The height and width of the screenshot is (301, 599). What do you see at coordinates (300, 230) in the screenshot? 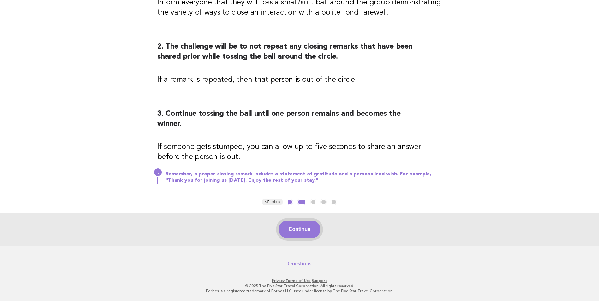
I see `button: Continue` at bounding box center [300, 230].